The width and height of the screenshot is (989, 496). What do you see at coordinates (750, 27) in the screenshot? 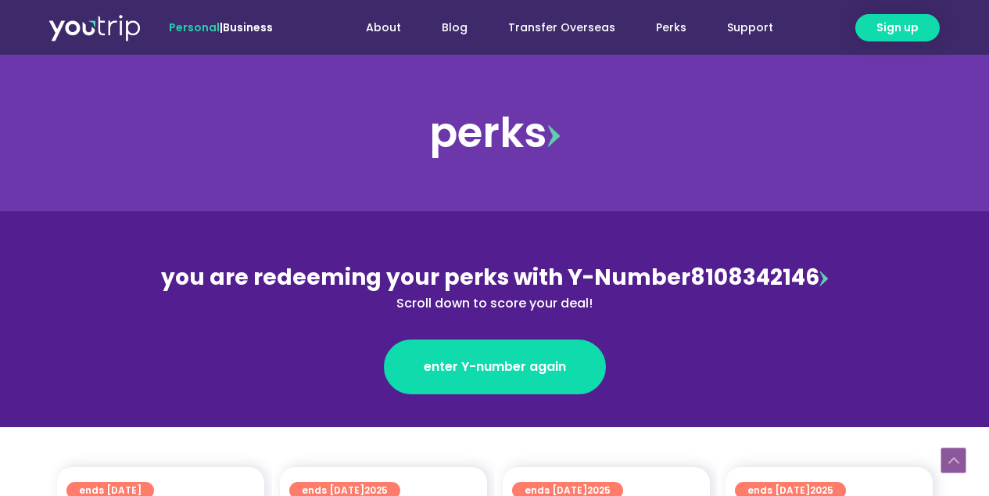
I see `a: Support` at bounding box center [750, 27].